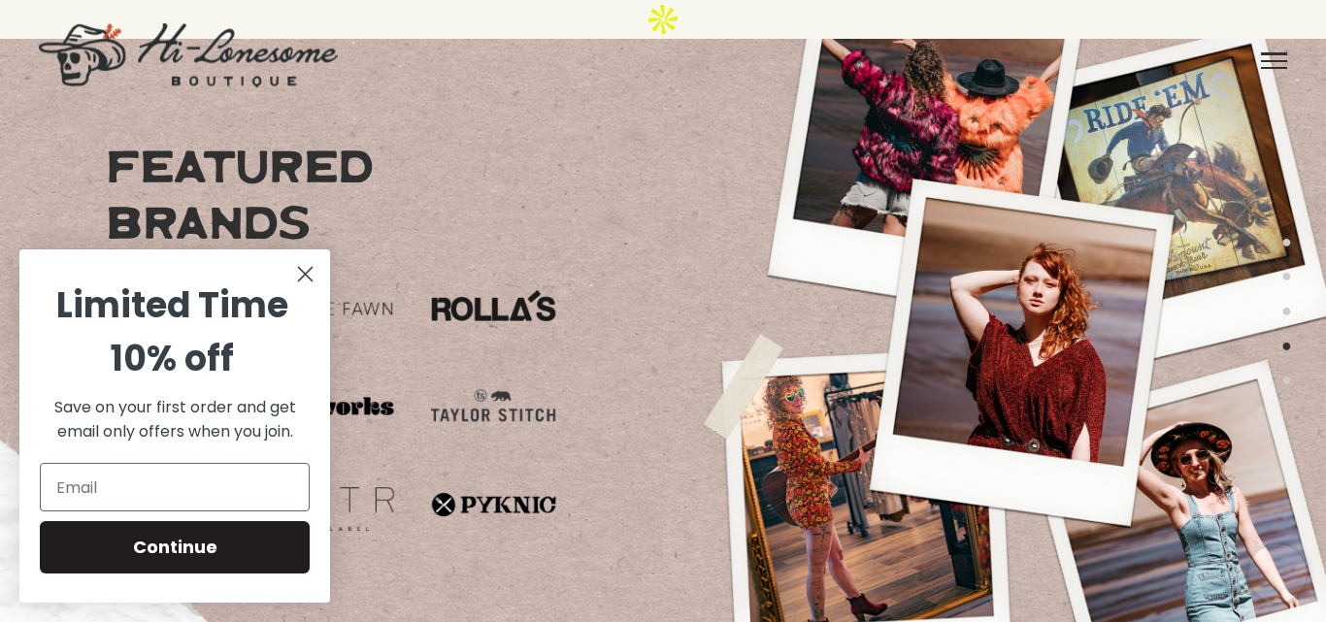  I want to click on button: Continue, so click(175, 548).